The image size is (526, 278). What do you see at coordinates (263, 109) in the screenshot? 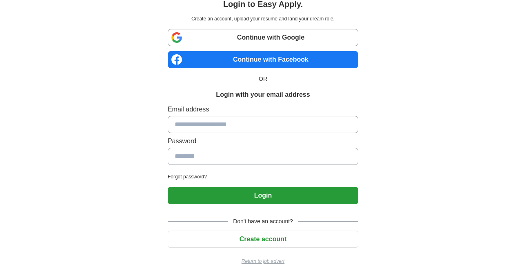
I see `label: Email address` at bounding box center [263, 109].